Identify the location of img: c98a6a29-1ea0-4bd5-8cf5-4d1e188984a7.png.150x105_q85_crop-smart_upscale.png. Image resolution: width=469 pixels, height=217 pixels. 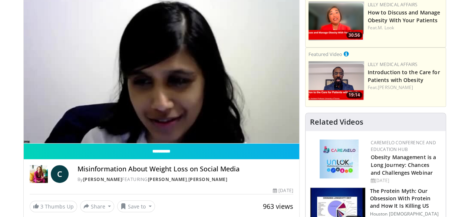
(336, 21).